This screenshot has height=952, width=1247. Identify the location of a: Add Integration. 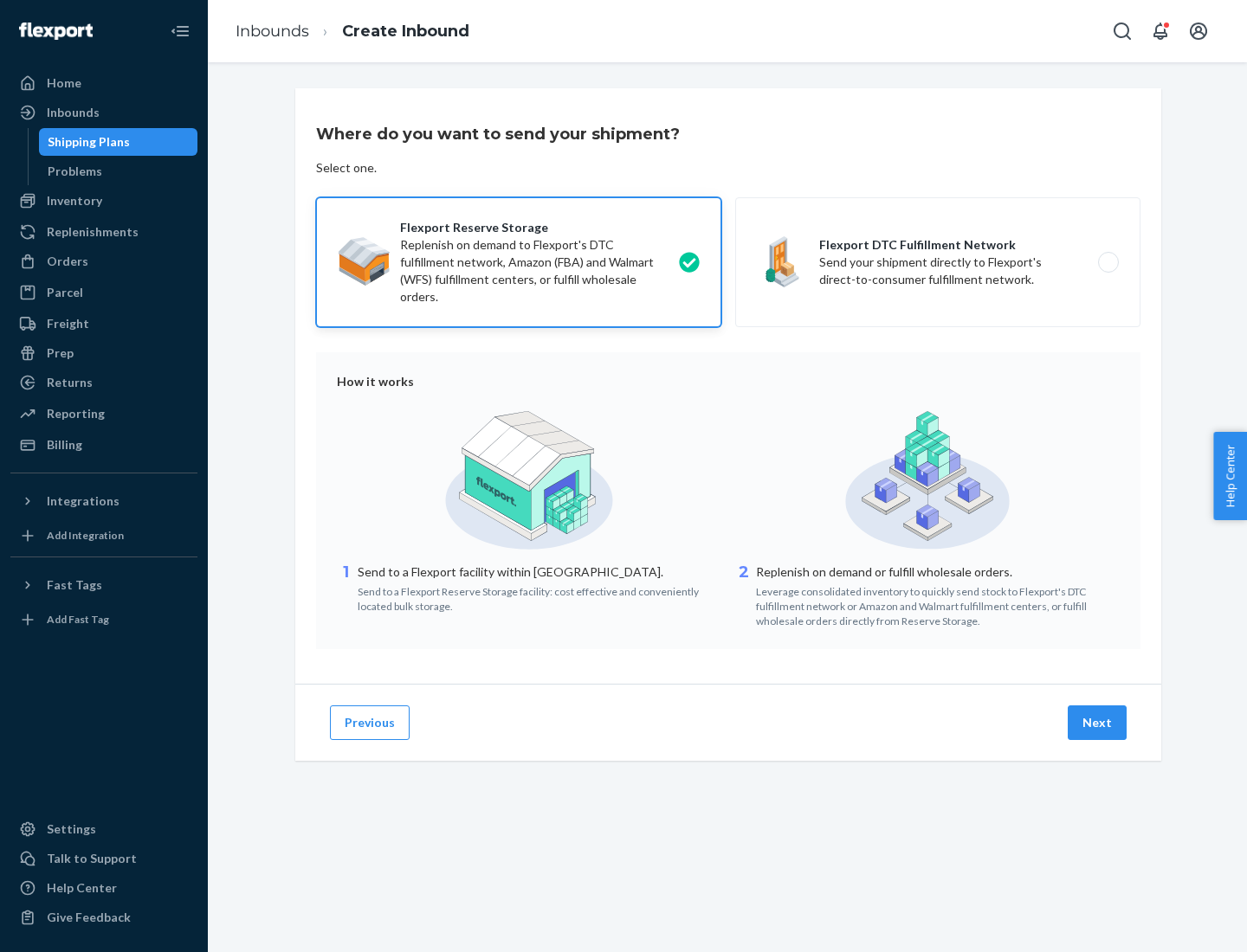
(104, 536).